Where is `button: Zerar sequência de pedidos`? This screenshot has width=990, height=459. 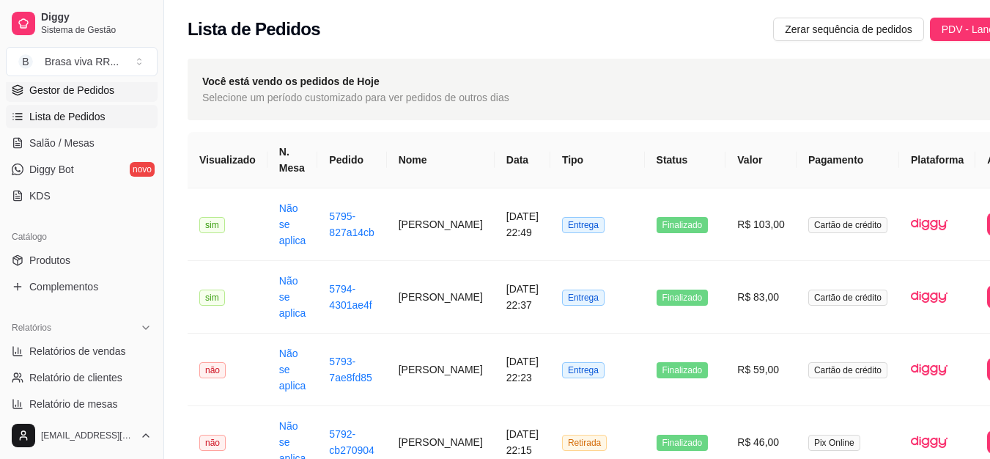
button: Zerar sequência de pedidos is located at coordinates (849, 29).